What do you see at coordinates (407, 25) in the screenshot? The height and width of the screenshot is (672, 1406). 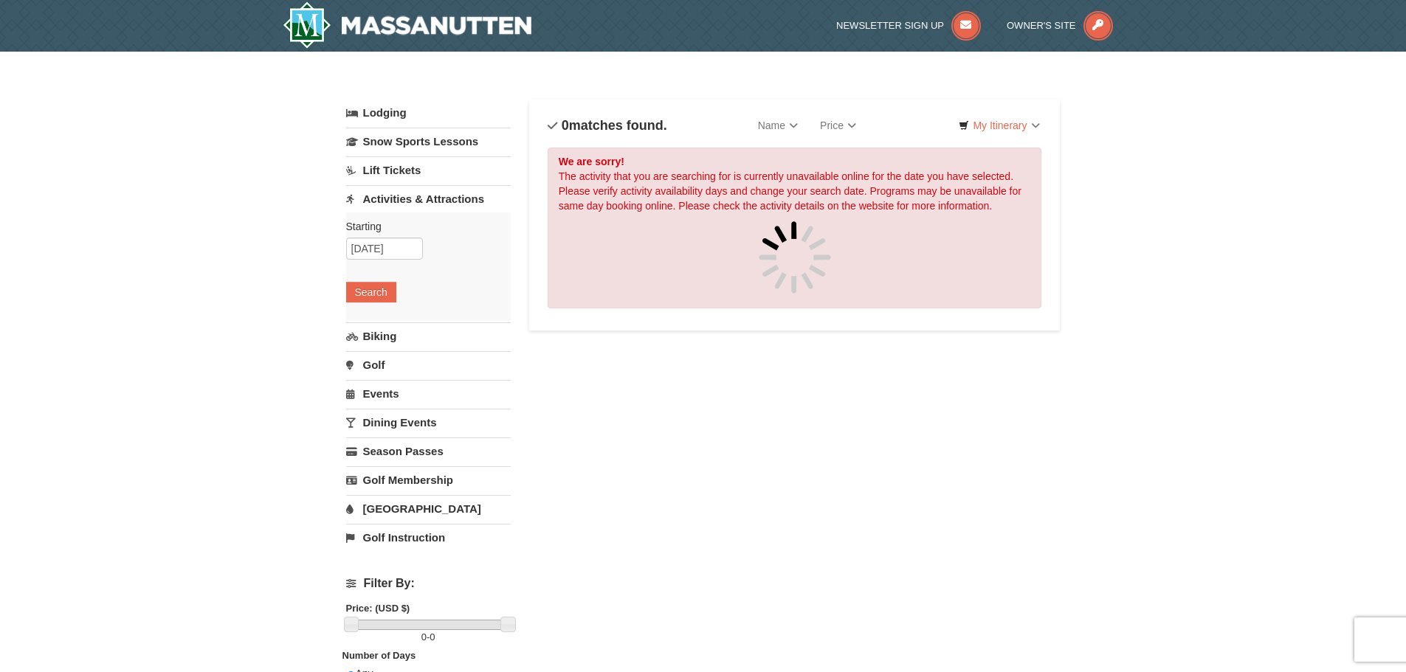 I see `a: Massanutten Resort` at bounding box center [407, 25].